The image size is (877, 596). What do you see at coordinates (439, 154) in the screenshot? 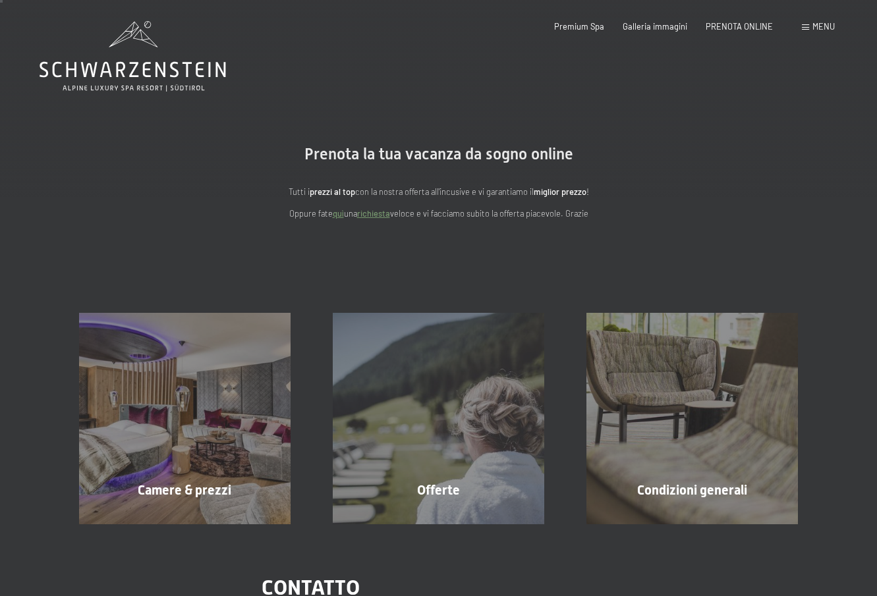
I see `span: Prenota la tua vacanza da sogno online` at bounding box center [439, 154].